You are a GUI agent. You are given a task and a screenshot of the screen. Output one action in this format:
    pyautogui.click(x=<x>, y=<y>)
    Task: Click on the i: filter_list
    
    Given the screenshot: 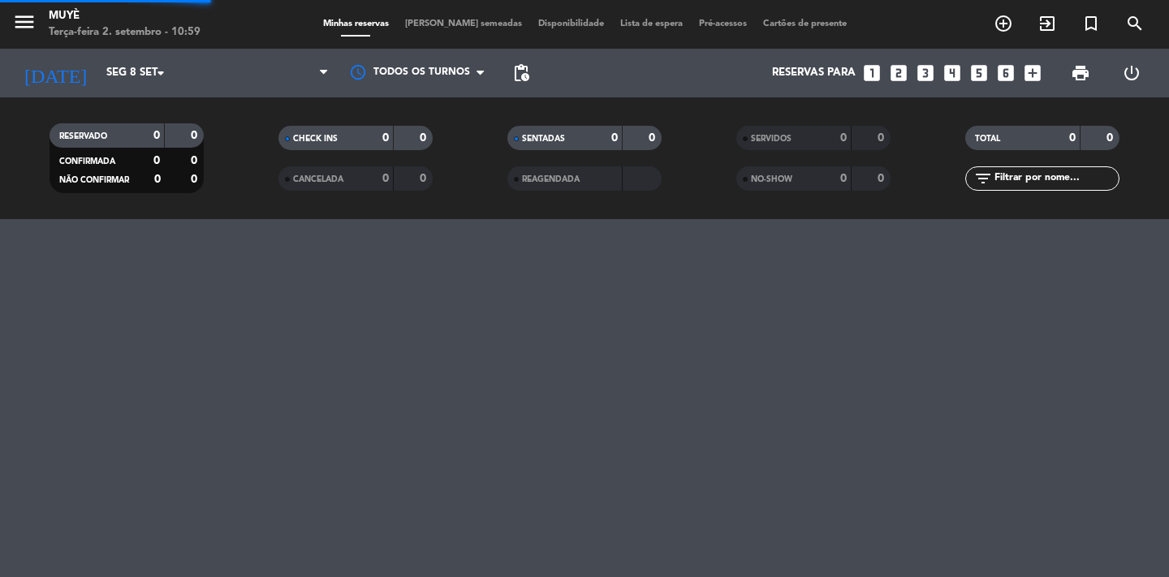 What is the action you would take?
    pyautogui.click(x=983, y=179)
    